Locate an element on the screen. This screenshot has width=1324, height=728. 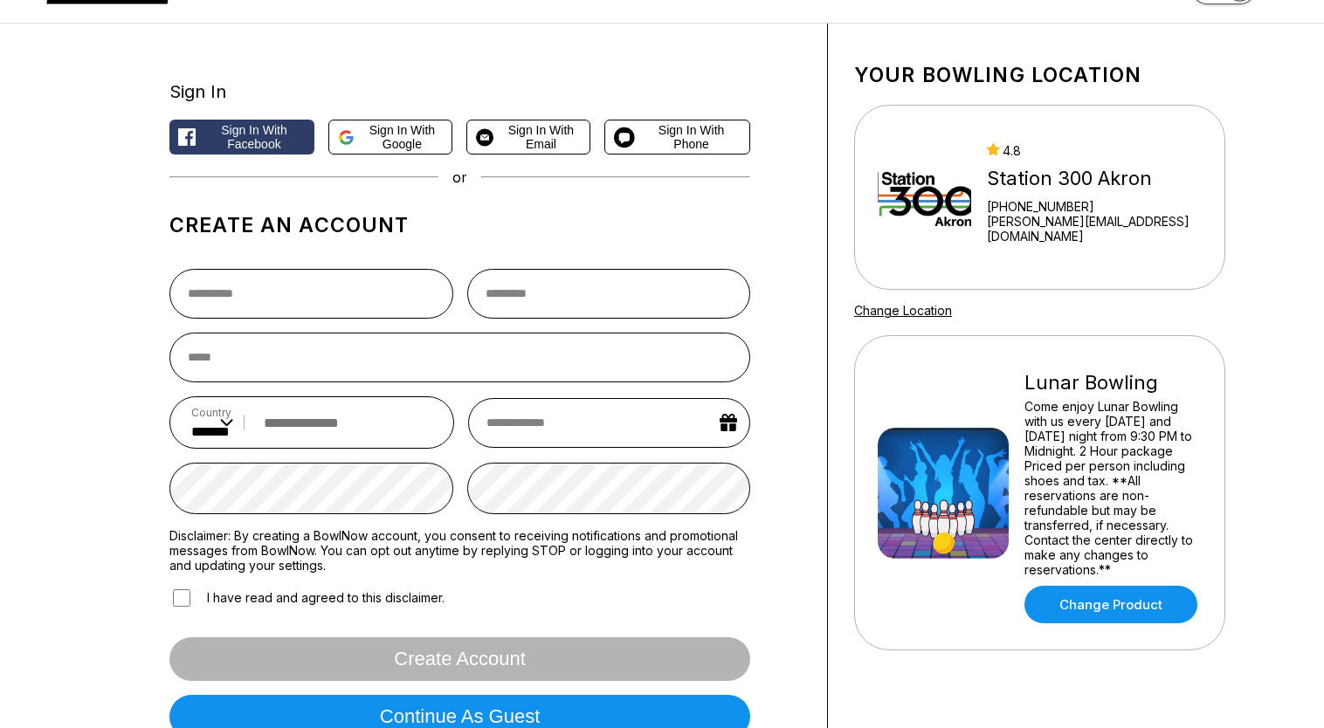
button: Sign in with Google is located at coordinates (390, 137).